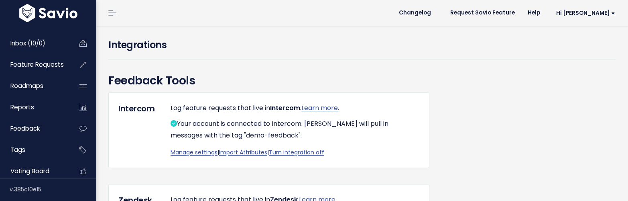 This screenshot has width=628, height=201. I want to click on span: Roadmaps, so click(27, 85).